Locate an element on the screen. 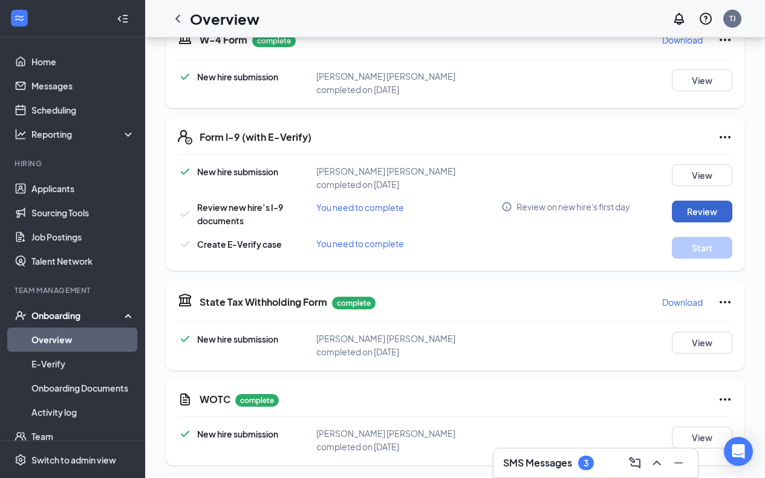  h5: WOTC is located at coordinates (215, 400).